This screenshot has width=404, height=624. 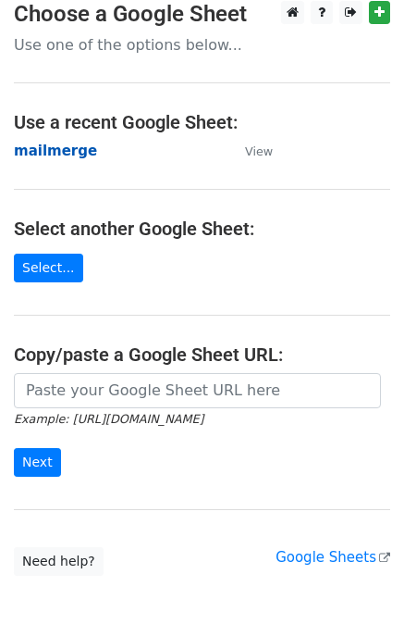 What do you see at coordinates (56, 151) in the screenshot?
I see `strong: mailmerge` at bounding box center [56, 151].